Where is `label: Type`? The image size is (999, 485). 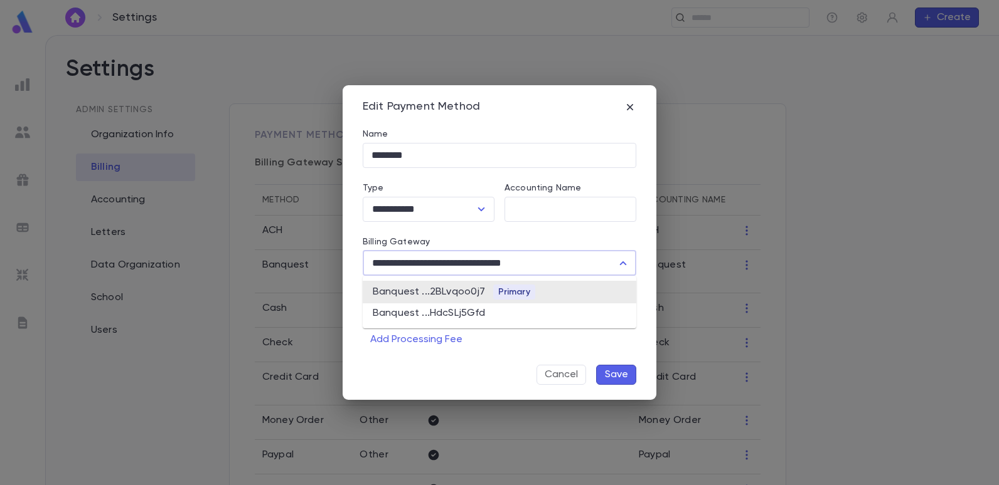
label: Type is located at coordinates (373, 188).